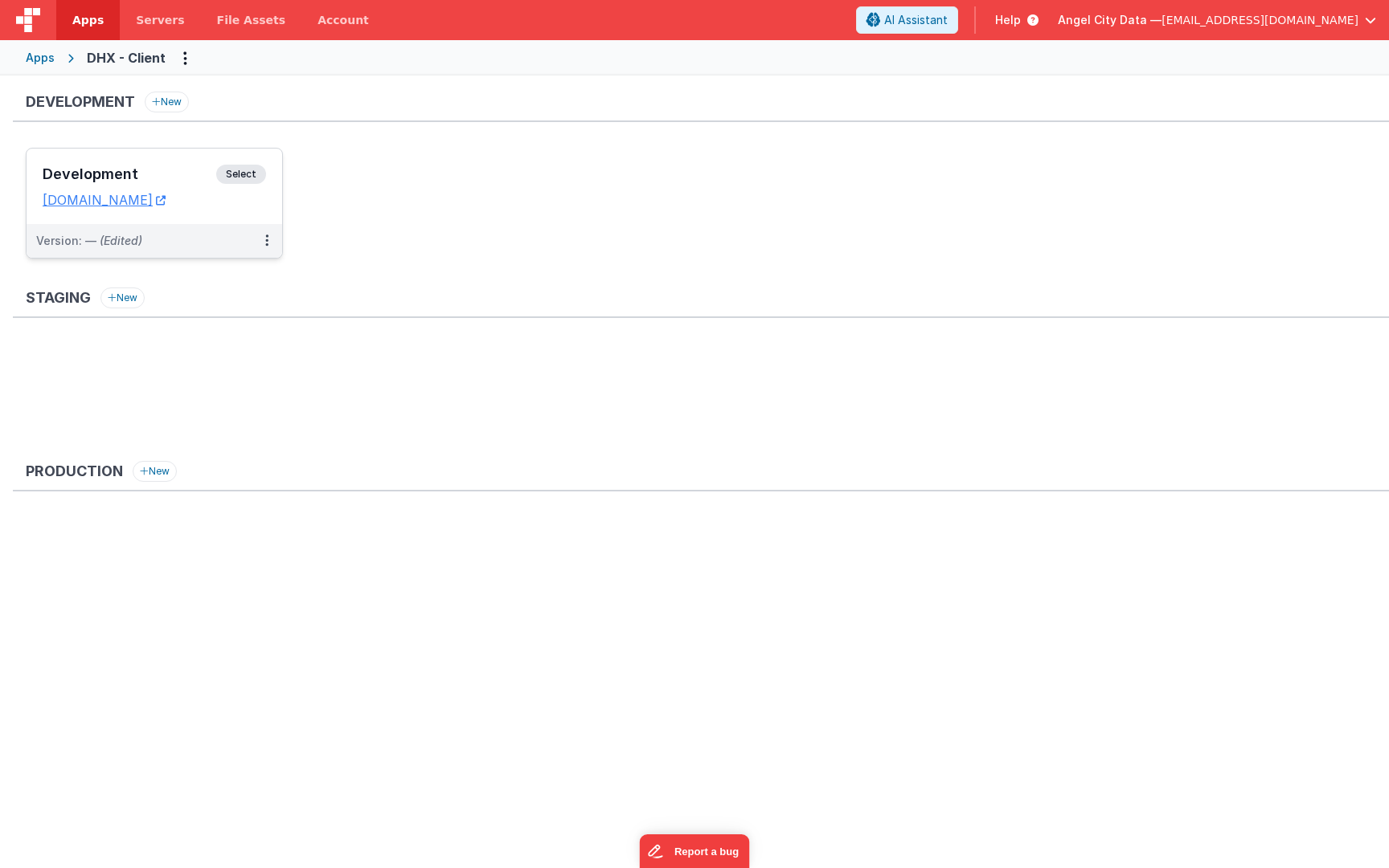  I want to click on span: (Edited), so click(120, 241).